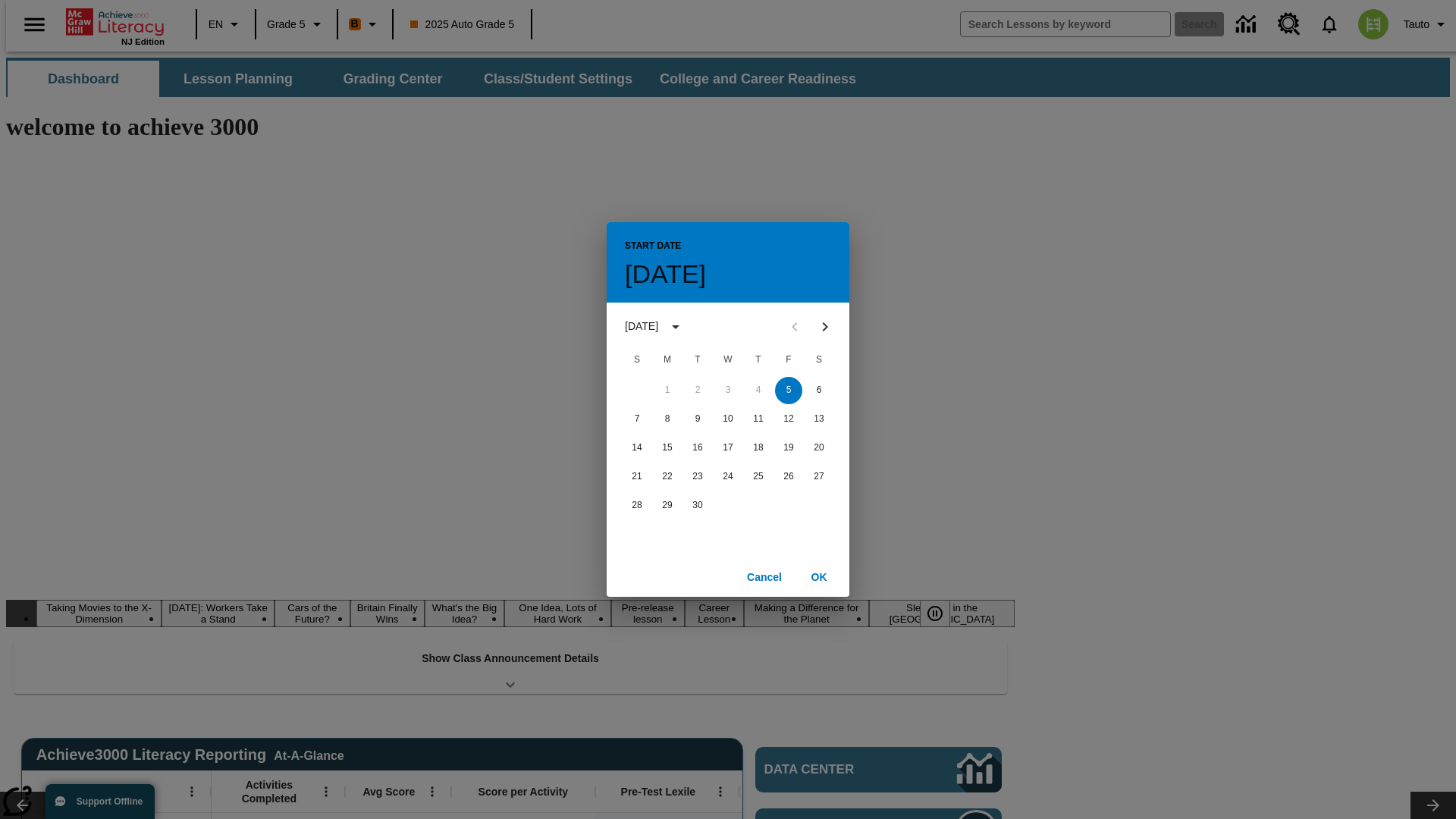 This screenshot has height=819, width=1456. I want to click on button: 9, so click(698, 419).